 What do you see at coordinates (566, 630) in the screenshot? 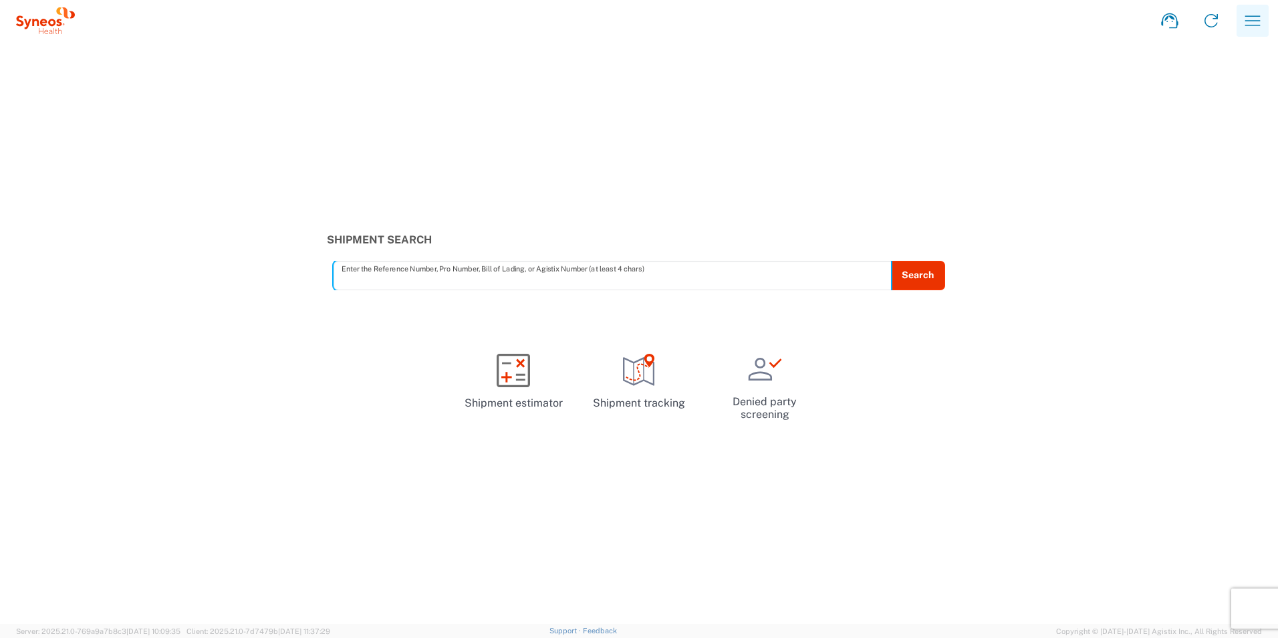
I see `a: Support` at bounding box center [566, 630].